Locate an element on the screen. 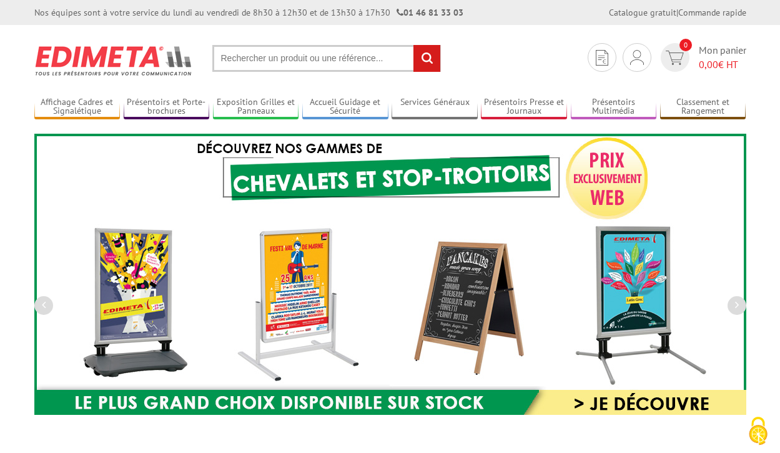 The height and width of the screenshot is (453, 780). a: Présentoirs Presse et Journaux is located at coordinates (524, 107).